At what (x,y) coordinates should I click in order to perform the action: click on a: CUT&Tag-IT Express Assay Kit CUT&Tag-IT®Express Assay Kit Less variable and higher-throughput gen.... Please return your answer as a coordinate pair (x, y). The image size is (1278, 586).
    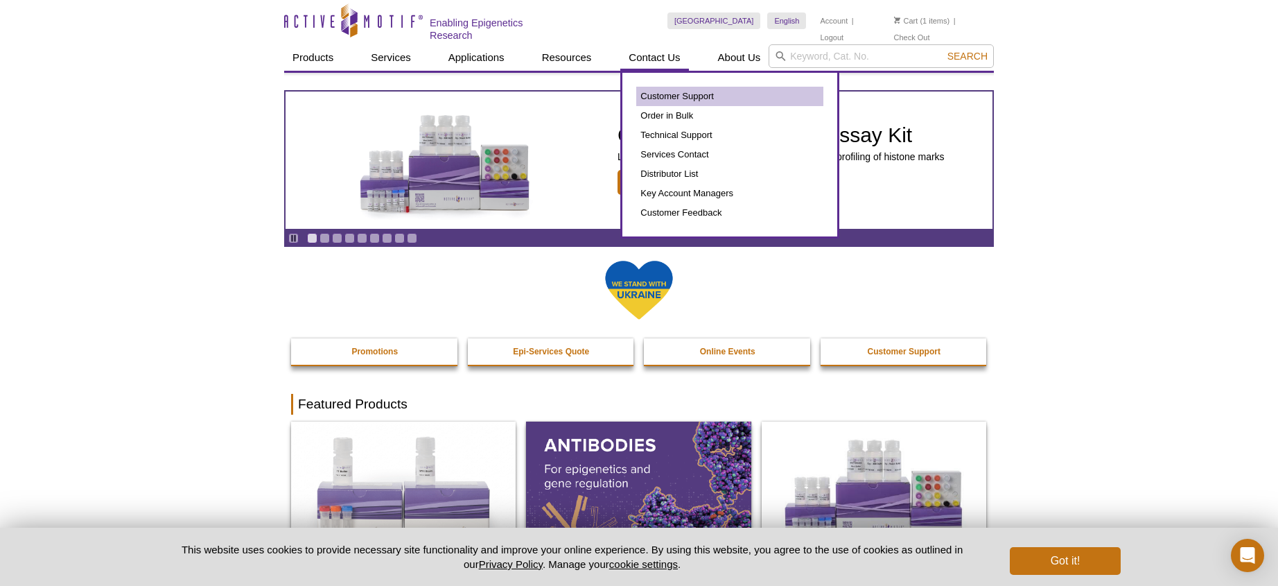
    Looking at the image, I should click on (639, 160).